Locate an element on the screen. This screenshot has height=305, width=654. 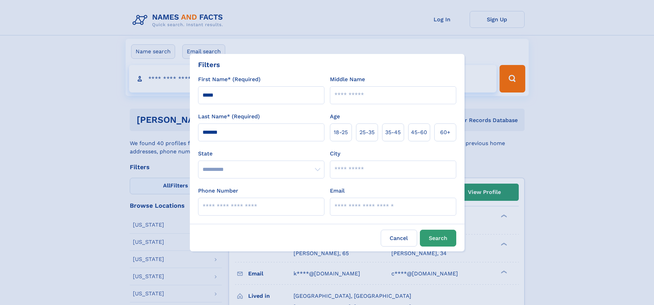
label: Cancel is located at coordinates (399, 238).